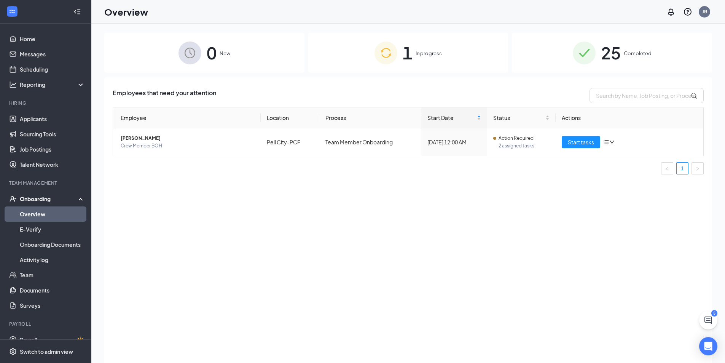 The image size is (725, 363). What do you see at coordinates (521, 118) in the screenshot?
I see `th: Status` at bounding box center [521, 118].